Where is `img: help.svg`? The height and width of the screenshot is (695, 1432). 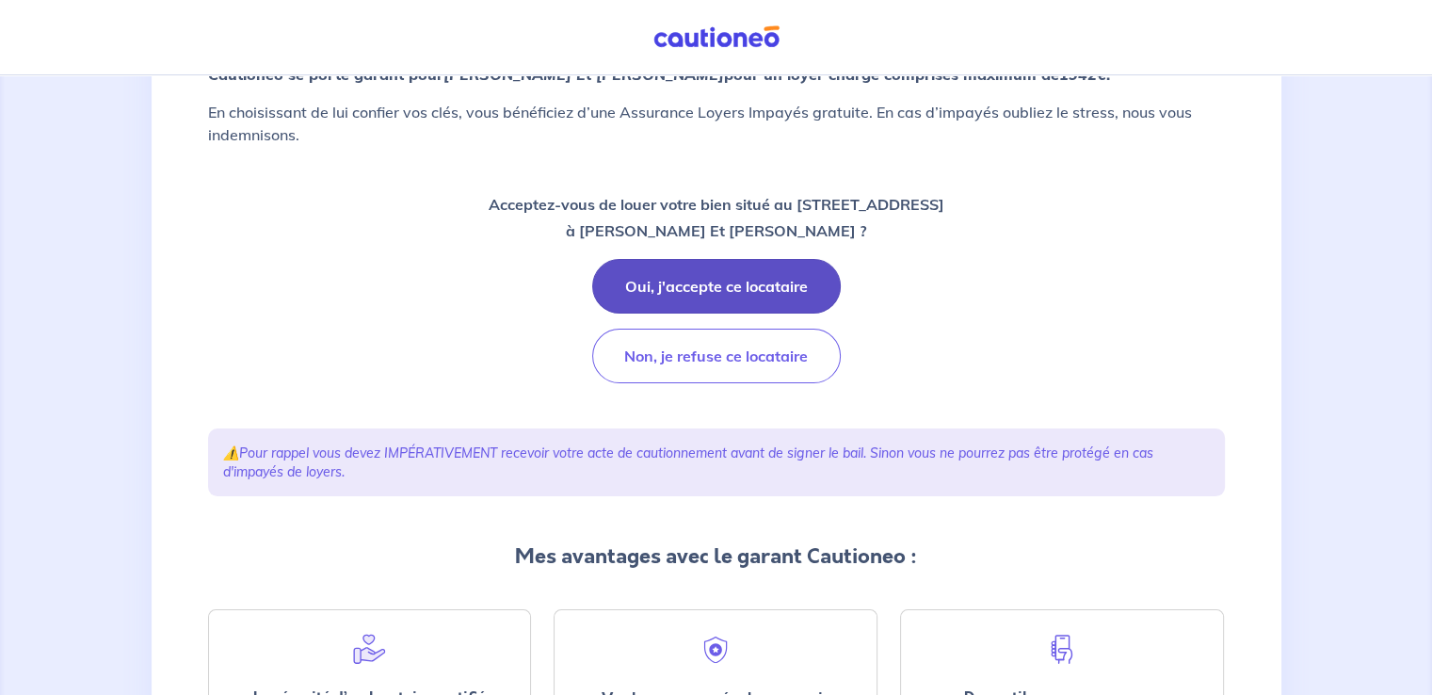 img: help.svg is located at coordinates (369, 649).